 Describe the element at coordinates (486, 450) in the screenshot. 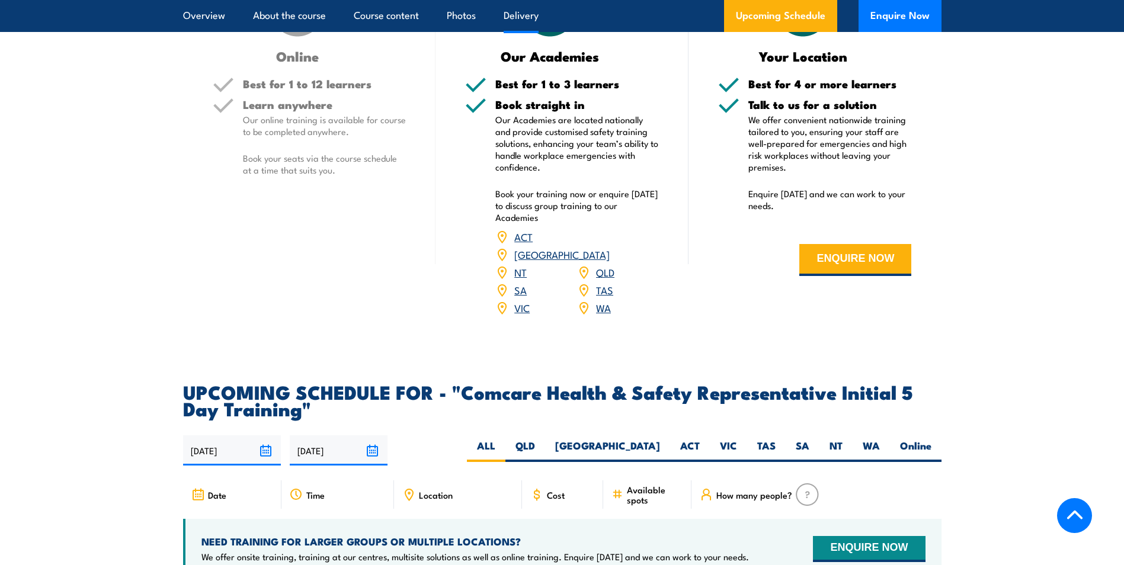

I see `label: ALL` at that location.